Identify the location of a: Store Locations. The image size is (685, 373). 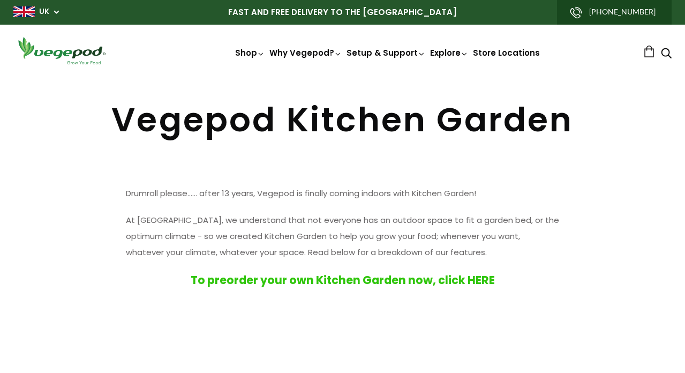
(506, 52).